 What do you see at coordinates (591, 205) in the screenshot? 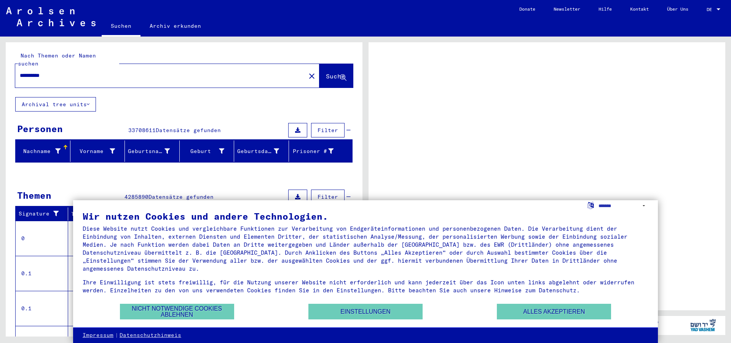
I see `label: Sprache auswählen` at bounding box center [591, 205].